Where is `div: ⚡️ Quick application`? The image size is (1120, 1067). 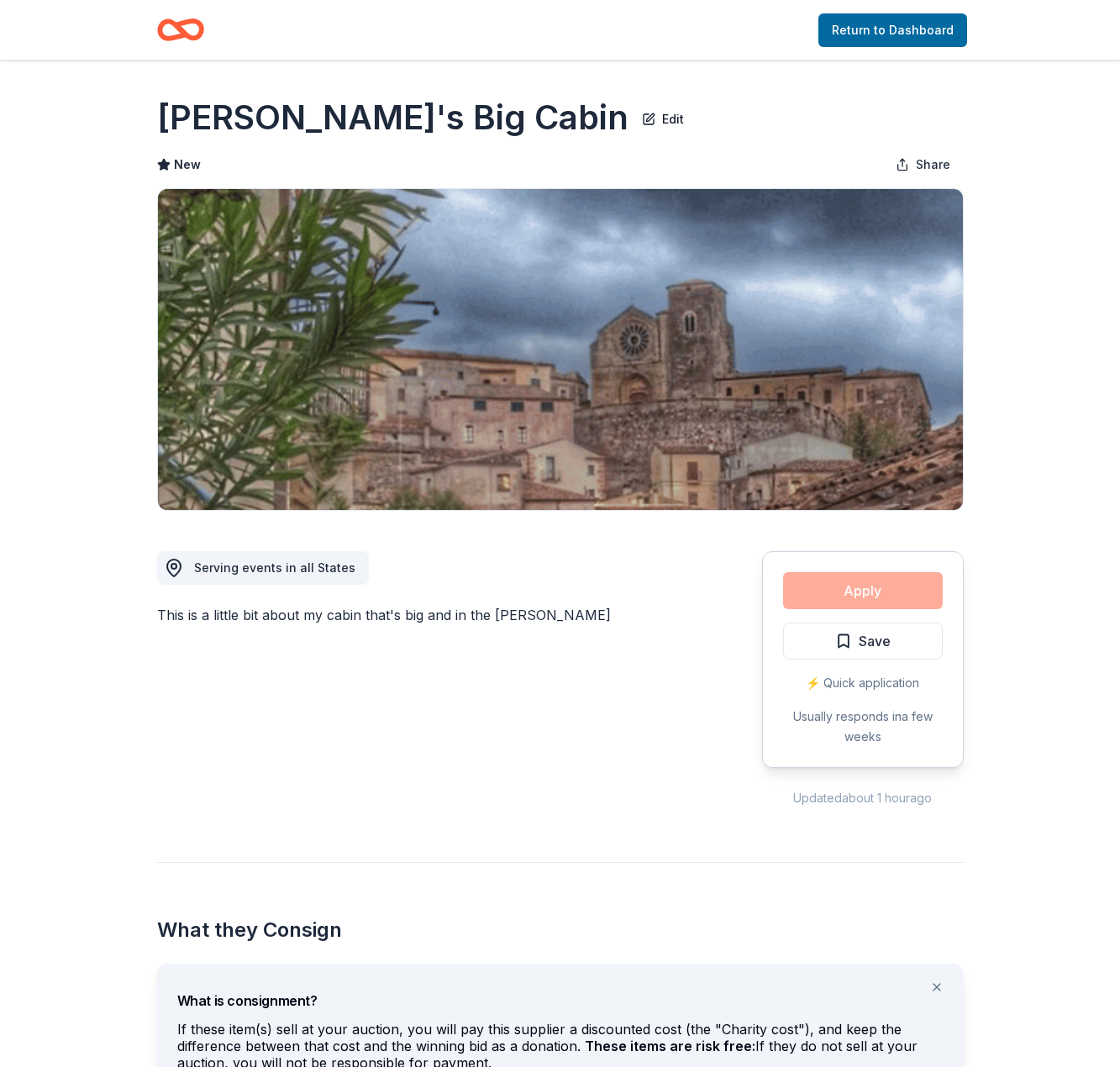 div: ⚡️ Quick application is located at coordinates (863, 683).